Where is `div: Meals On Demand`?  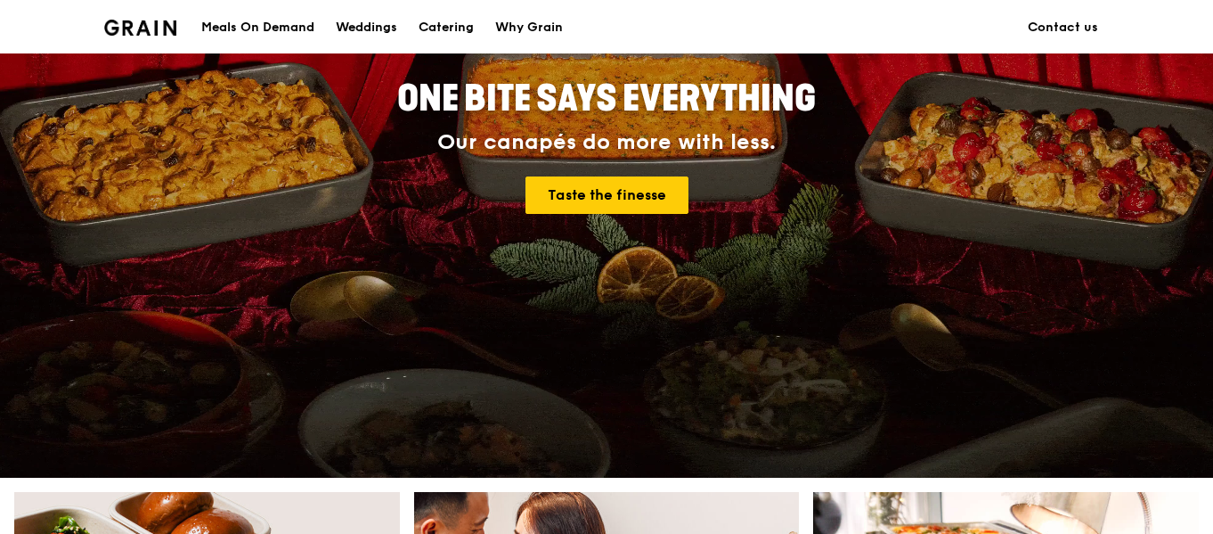
div: Meals On Demand is located at coordinates (257, 28).